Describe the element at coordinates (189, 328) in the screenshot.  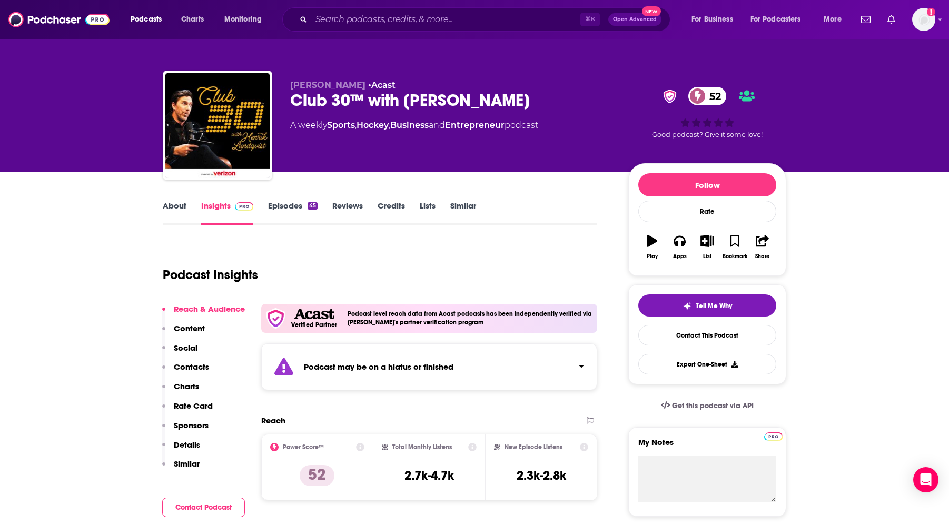
I see `p: Content` at that location.